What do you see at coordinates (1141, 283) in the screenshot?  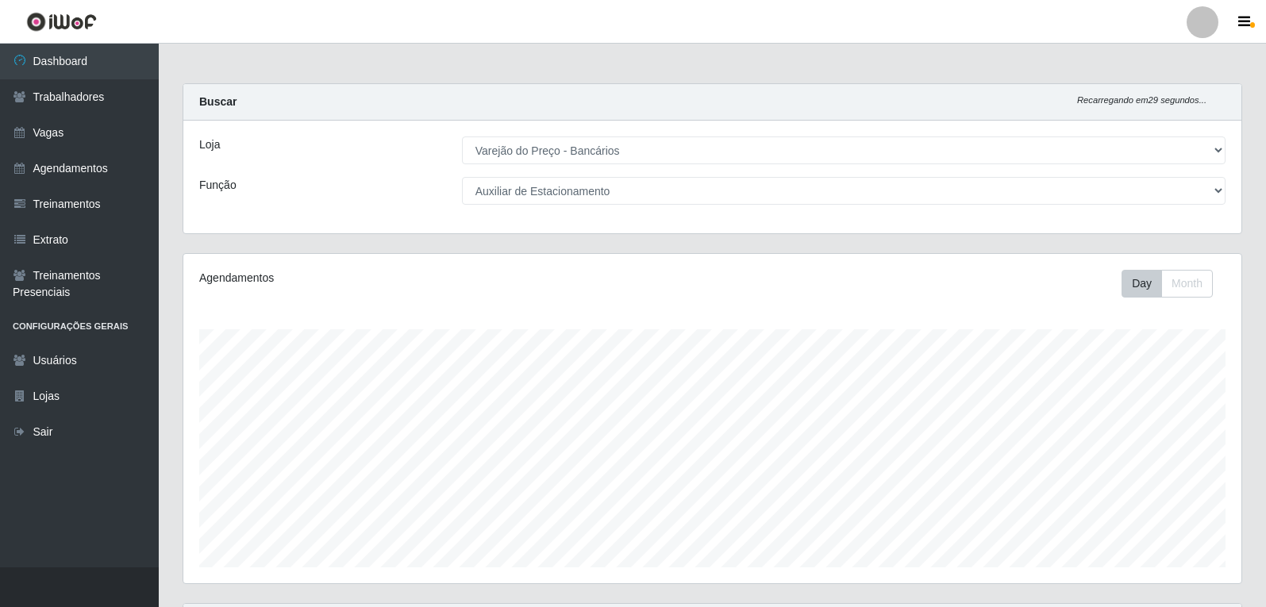 I see `button: Day` at bounding box center [1141, 283].